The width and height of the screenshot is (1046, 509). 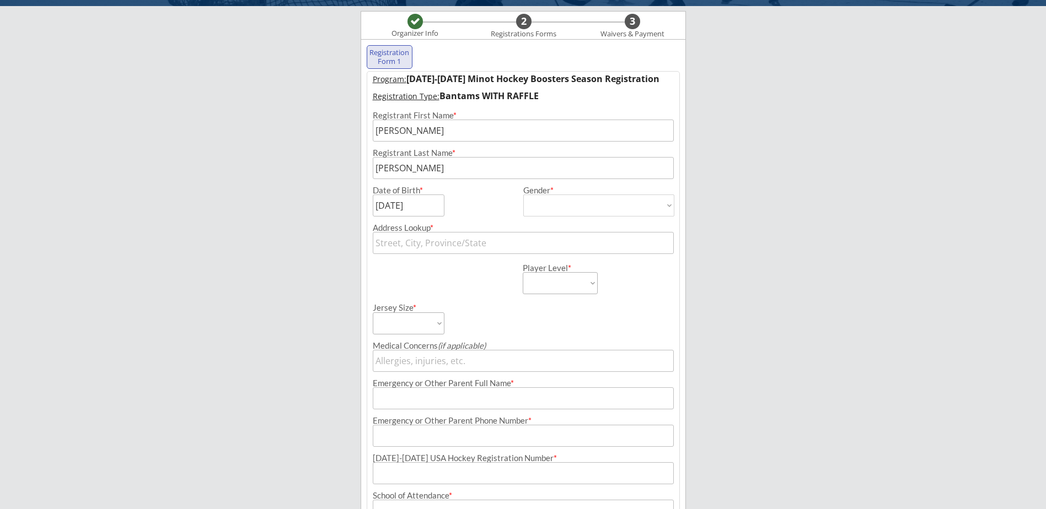 What do you see at coordinates (599, 190) in the screenshot?
I see `div: Gender` at bounding box center [599, 190].